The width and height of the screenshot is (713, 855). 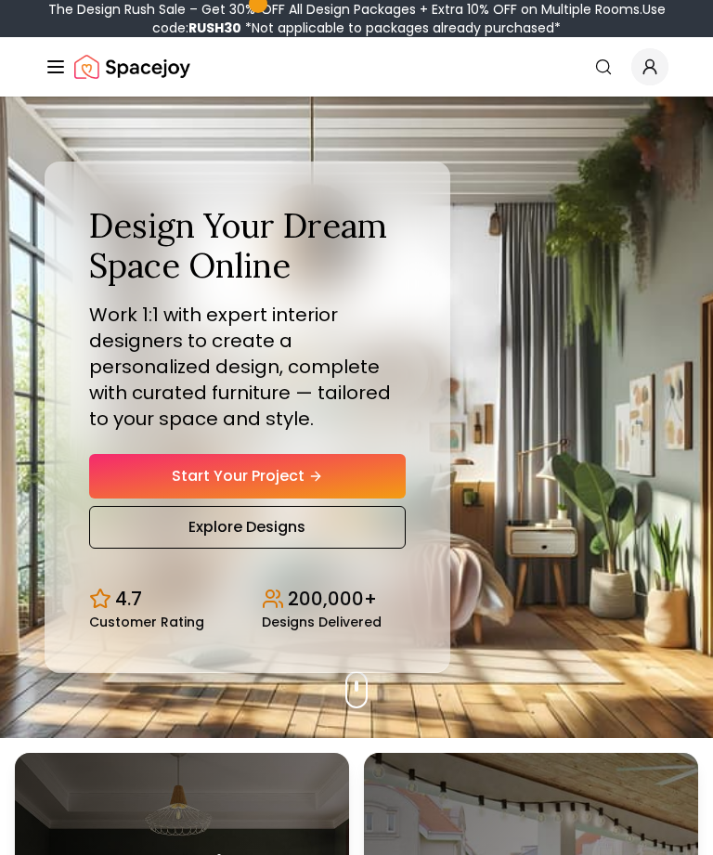 I want to click on p: Work 1:1 with expert interior designers to create a personalized design, complete with curated fu..., so click(x=247, y=367).